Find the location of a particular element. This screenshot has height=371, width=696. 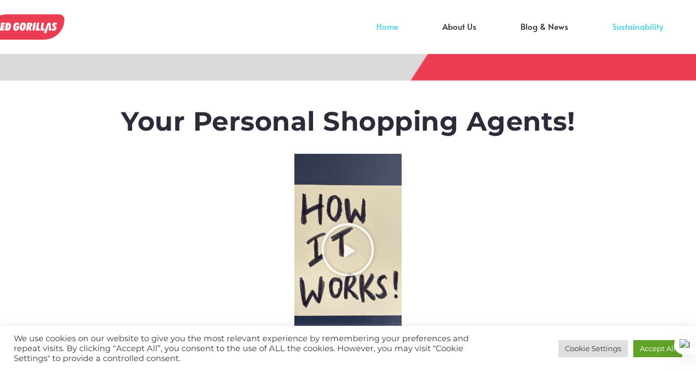

a: Home is located at coordinates (388, 35).